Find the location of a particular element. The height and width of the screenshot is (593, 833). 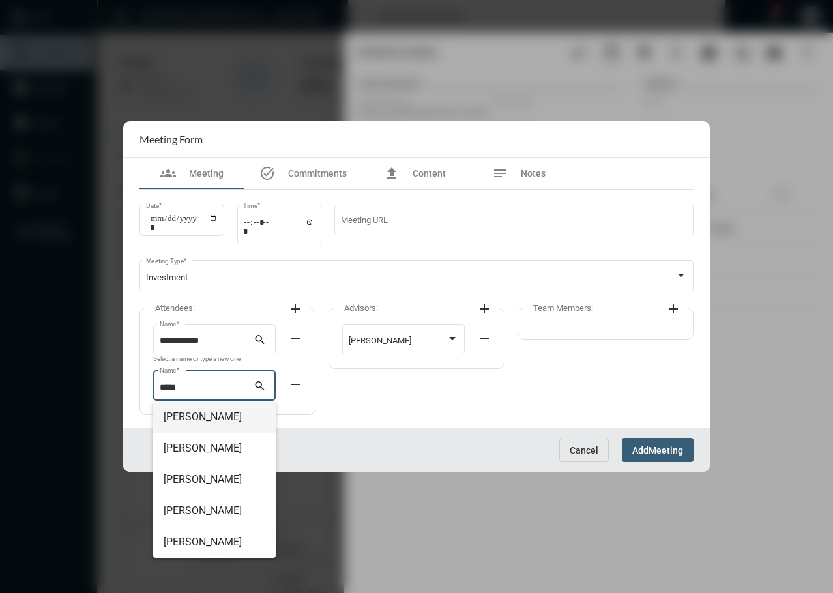

mat-icon: task_alt is located at coordinates (267, 173).